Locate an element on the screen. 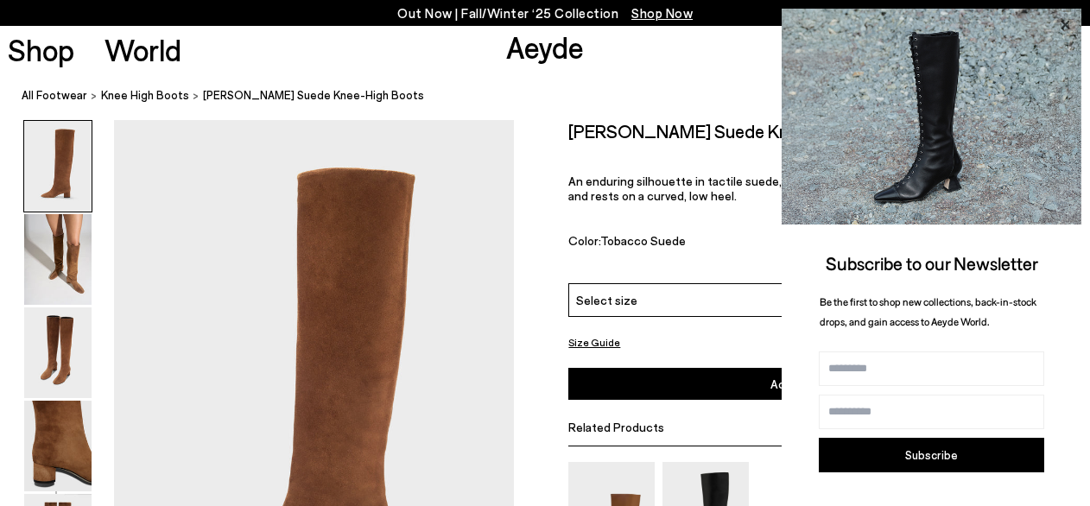 The width and height of the screenshot is (1090, 506). a: World is located at coordinates (143, 49).